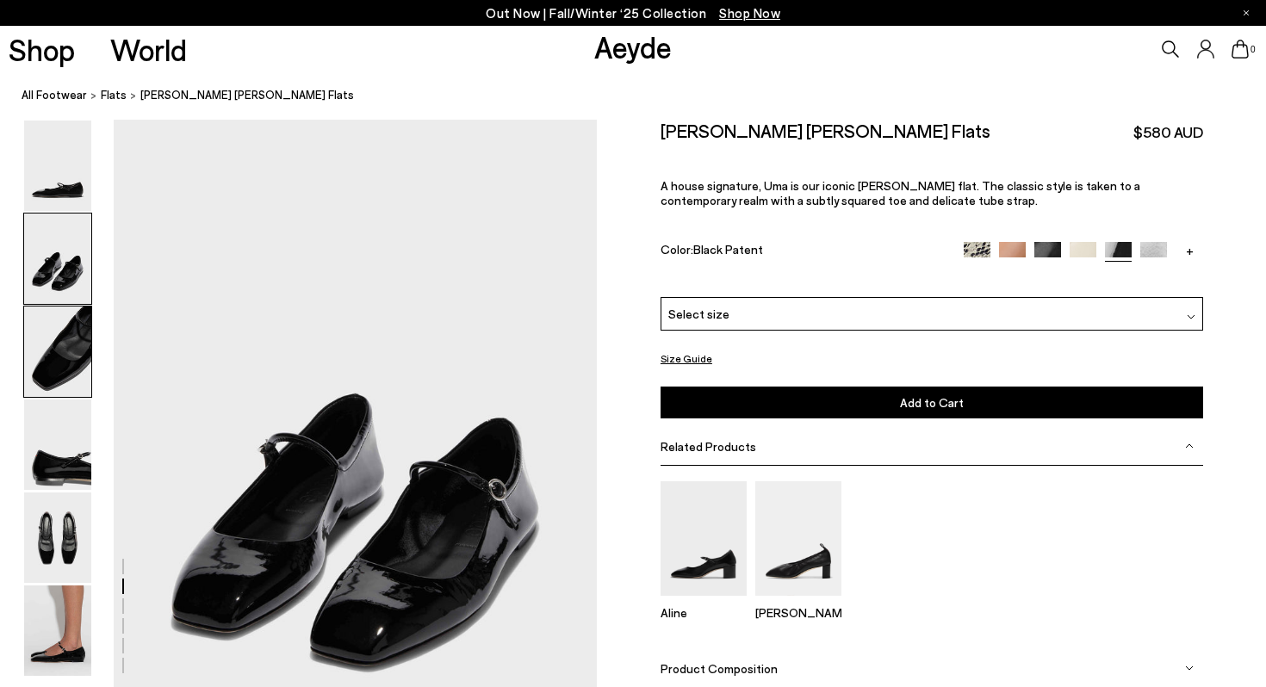 Image resolution: width=1266 pixels, height=687 pixels. Describe the element at coordinates (58, 630) in the screenshot. I see `img: Uma Mary-Jane Flats - Image 6` at that location.